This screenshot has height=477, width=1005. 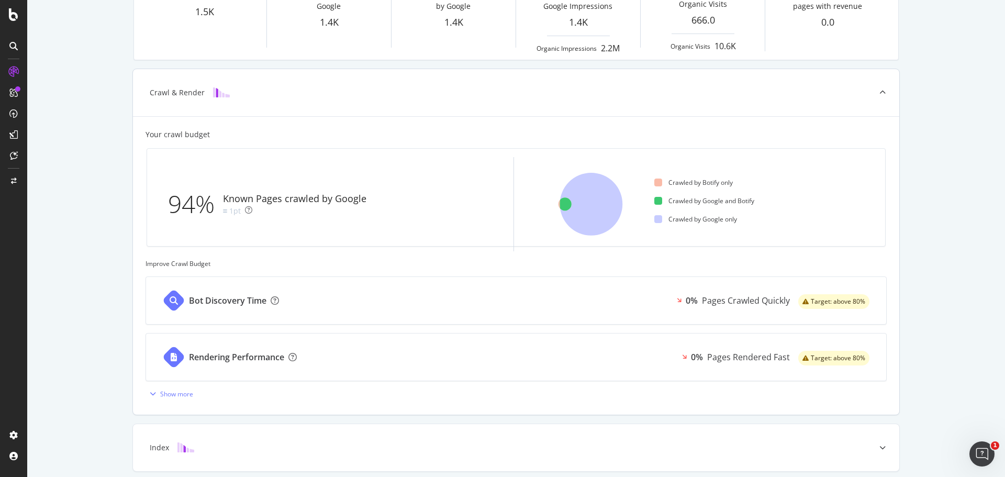 I want to click on div: 2.2M, so click(x=610, y=48).